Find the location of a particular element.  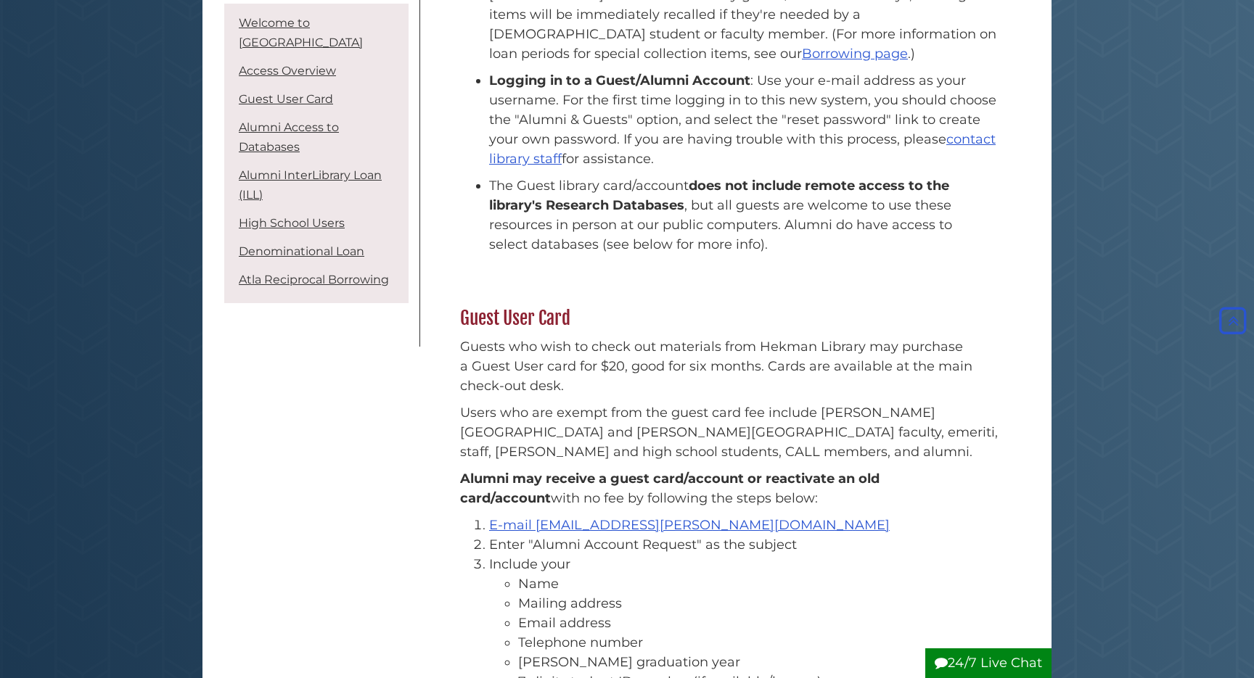

a: Alumni Access to Databases is located at coordinates (289, 137).